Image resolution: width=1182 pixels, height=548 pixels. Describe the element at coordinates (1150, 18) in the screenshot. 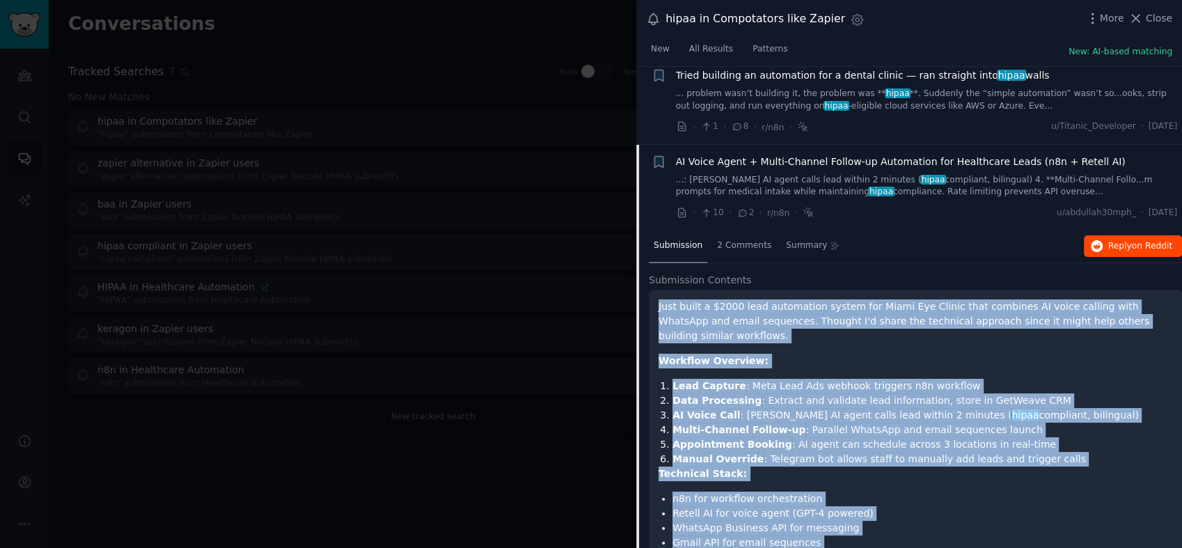

I see `button: Close` at that location.